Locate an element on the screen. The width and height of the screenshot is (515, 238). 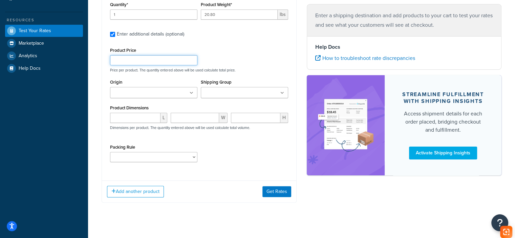
li: Test Your Rates is located at coordinates (44, 31).